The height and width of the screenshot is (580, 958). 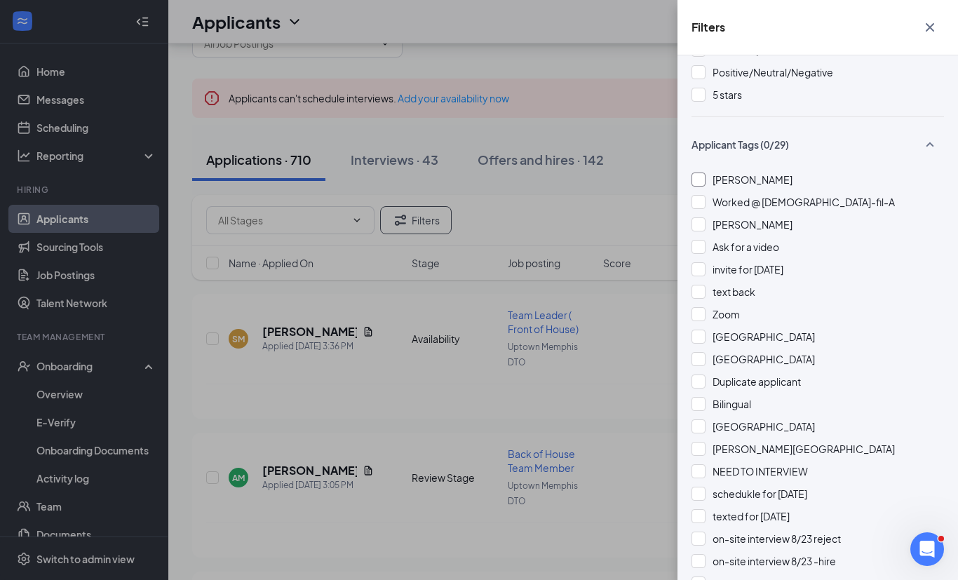 What do you see at coordinates (777, 539) in the screenshot?
I see `span: on-site interview 8/23 reject` at bounding box center [777, 539].